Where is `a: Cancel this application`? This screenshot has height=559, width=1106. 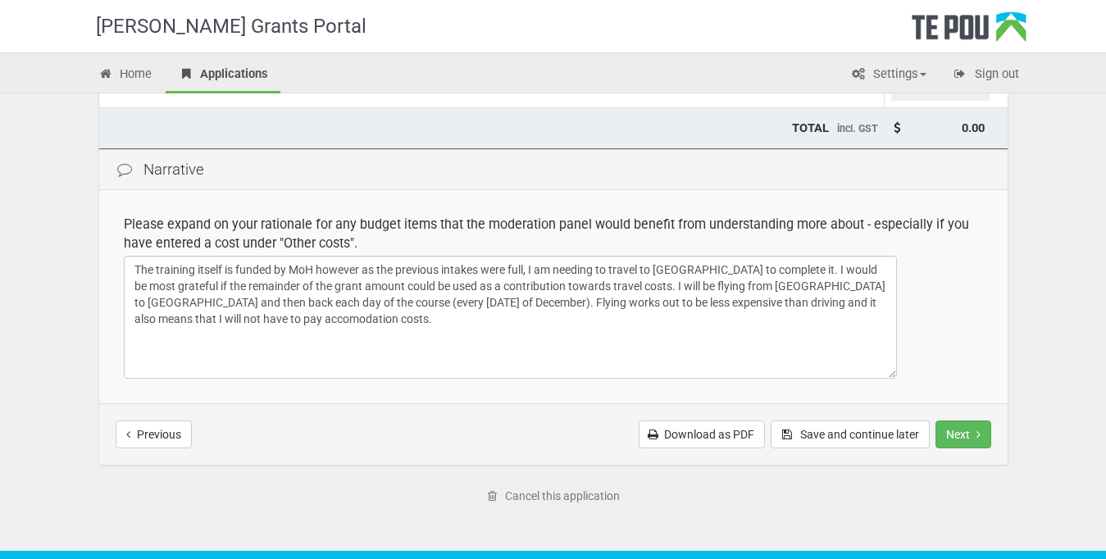
a: Cancel this application is located at coordinates (552, 496).